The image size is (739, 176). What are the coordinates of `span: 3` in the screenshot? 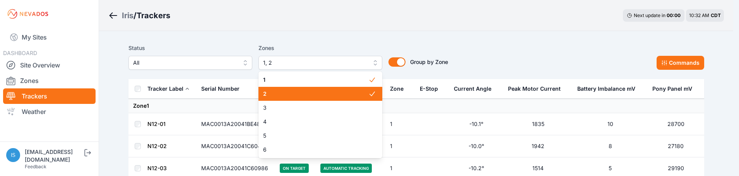 It's located at (316, 108).